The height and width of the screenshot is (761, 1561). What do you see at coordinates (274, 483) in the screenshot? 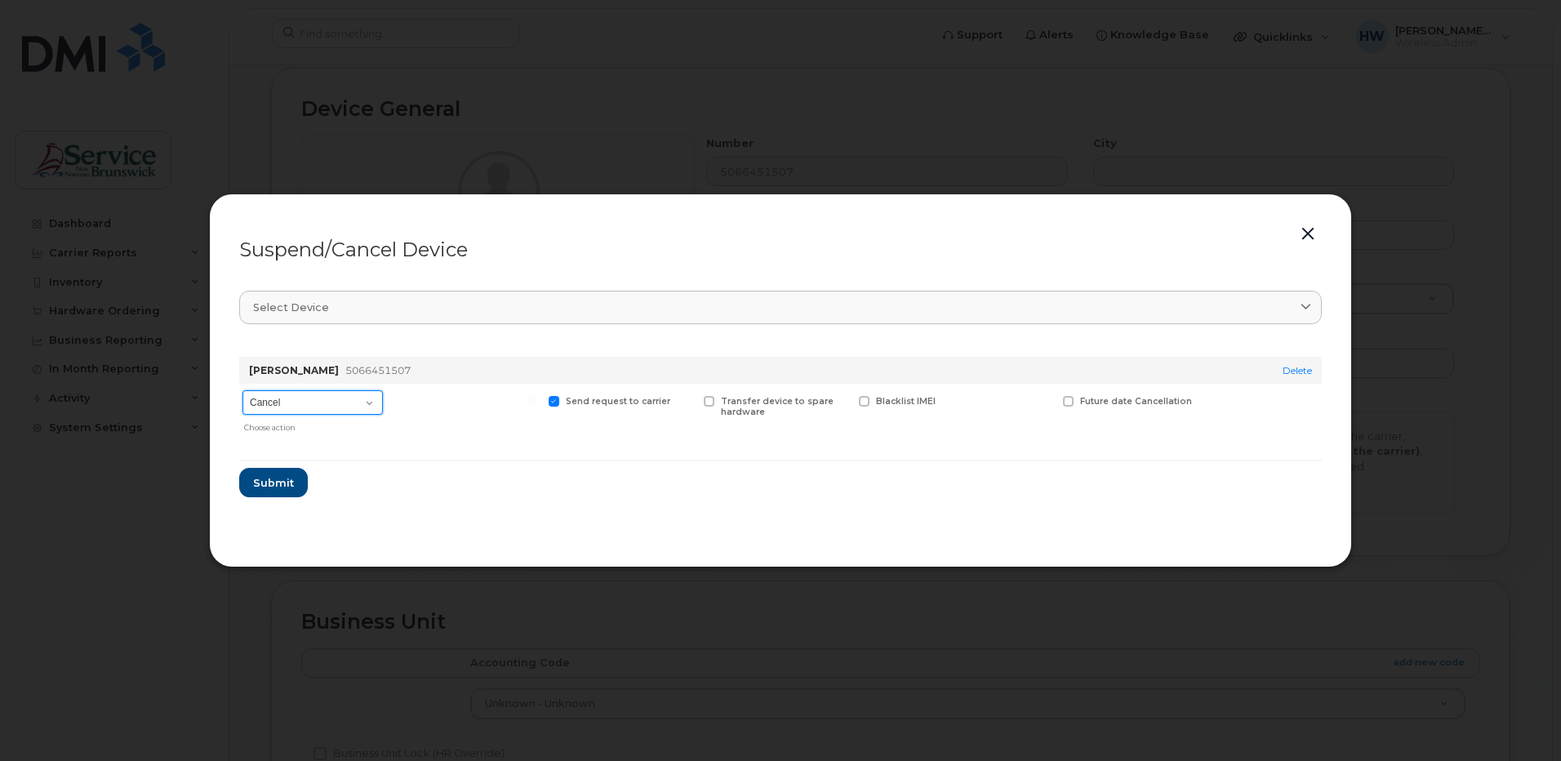
I see `span: Submit` at bounding box center [274, 483].